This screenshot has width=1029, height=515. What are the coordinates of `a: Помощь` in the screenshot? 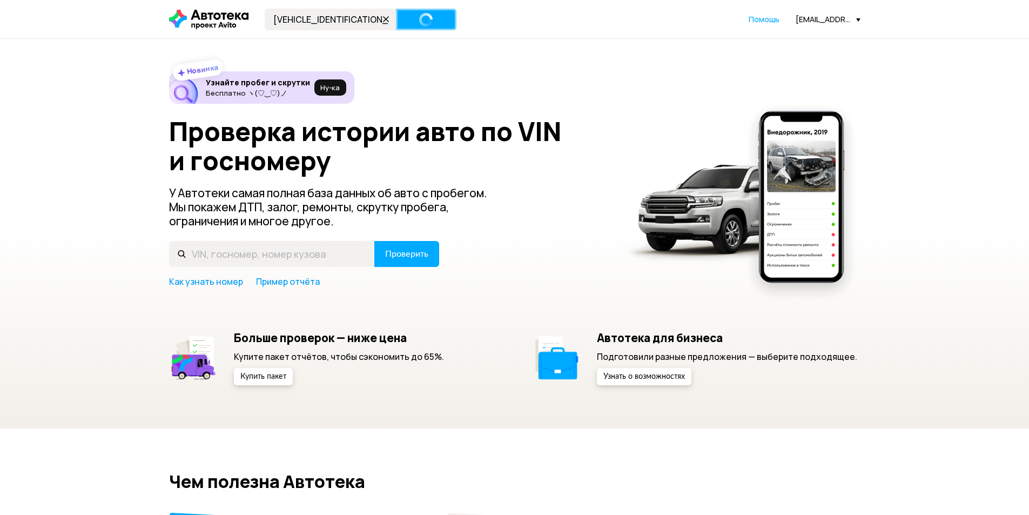 It's located at (764, 19).